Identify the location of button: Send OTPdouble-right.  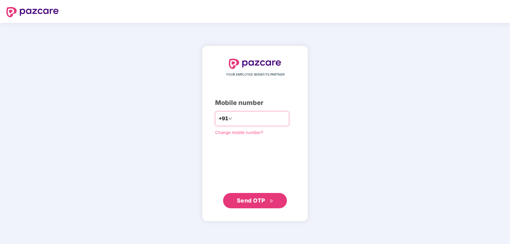
(255, 201).